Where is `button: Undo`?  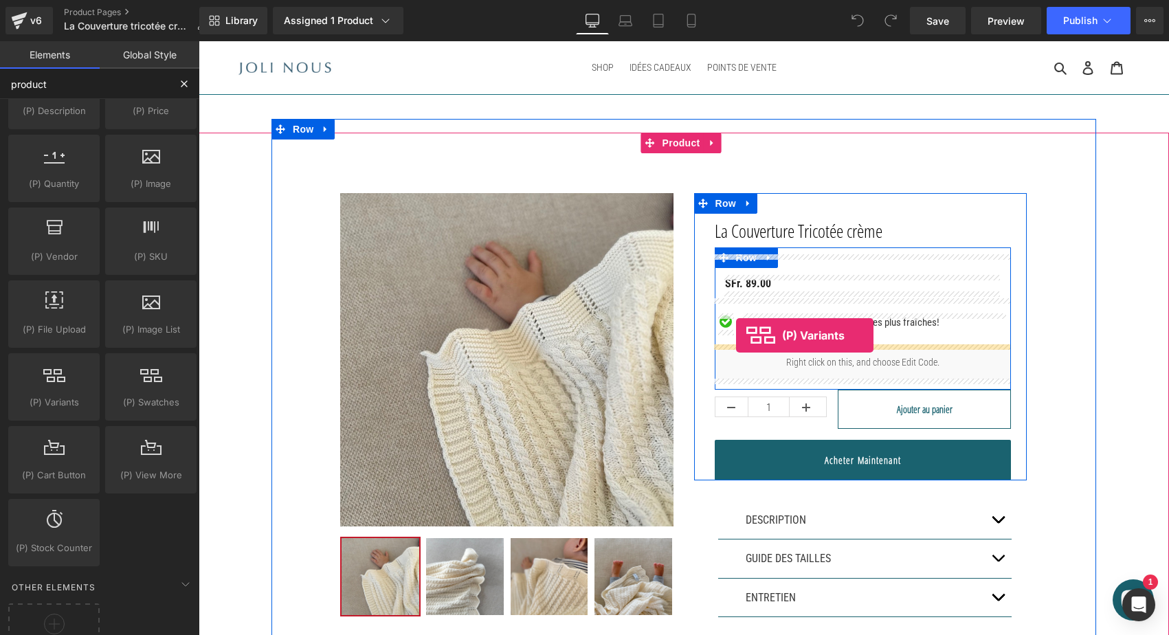
button: Undo is located at coordinates (858, 21).